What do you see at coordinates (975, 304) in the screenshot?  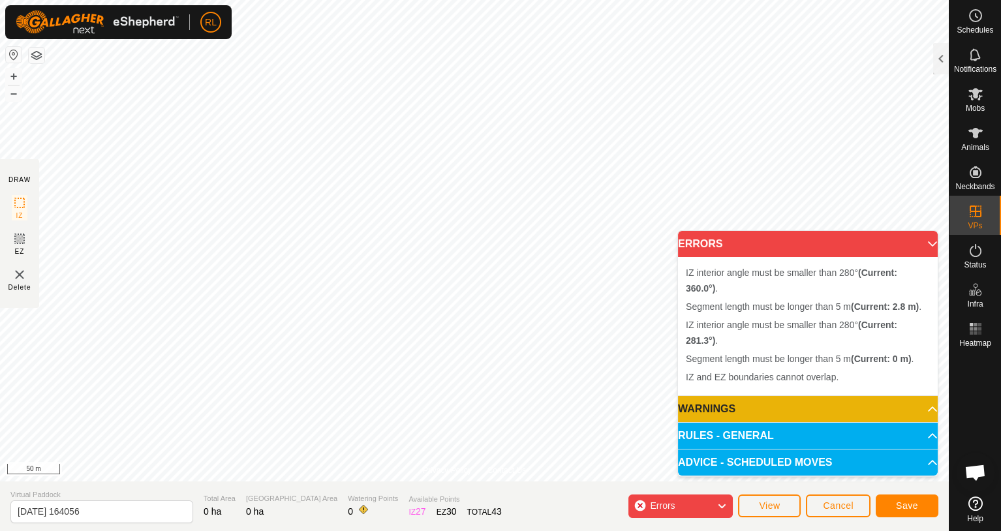 I see `span: Infra` at bounding box center [975, 304].